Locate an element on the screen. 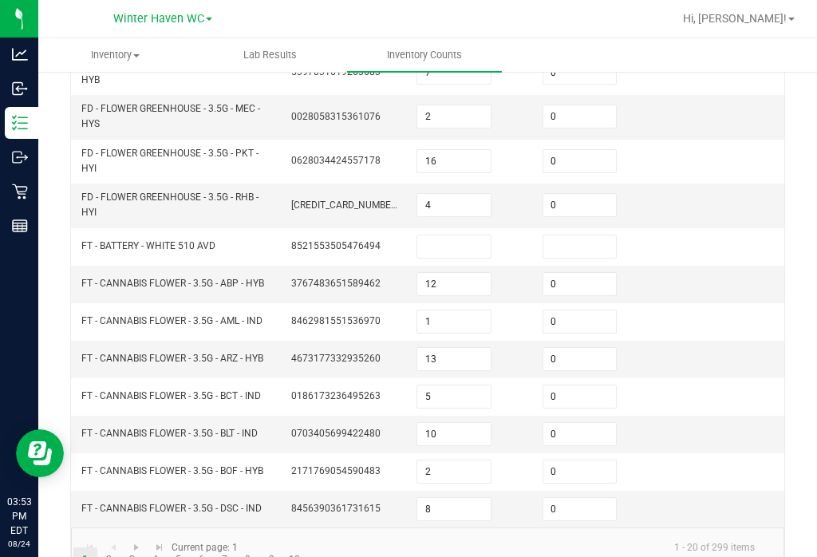  span: 2171769054590483 is located at coordinates (336, 471).